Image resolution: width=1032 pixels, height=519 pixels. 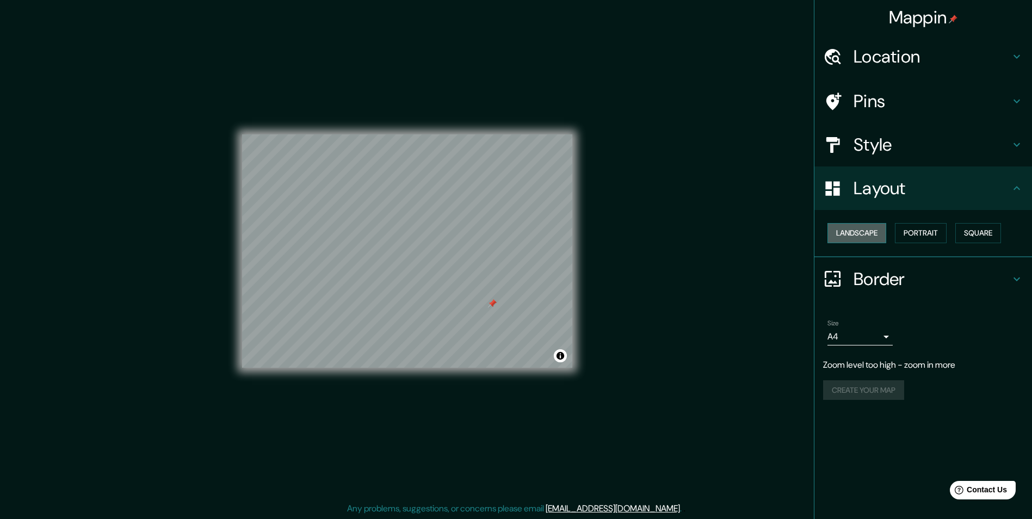 What do you see at coordinates (560, 356) in the screenshot?
I see `button: Toggle attribution` at bounding box center [560, 356].